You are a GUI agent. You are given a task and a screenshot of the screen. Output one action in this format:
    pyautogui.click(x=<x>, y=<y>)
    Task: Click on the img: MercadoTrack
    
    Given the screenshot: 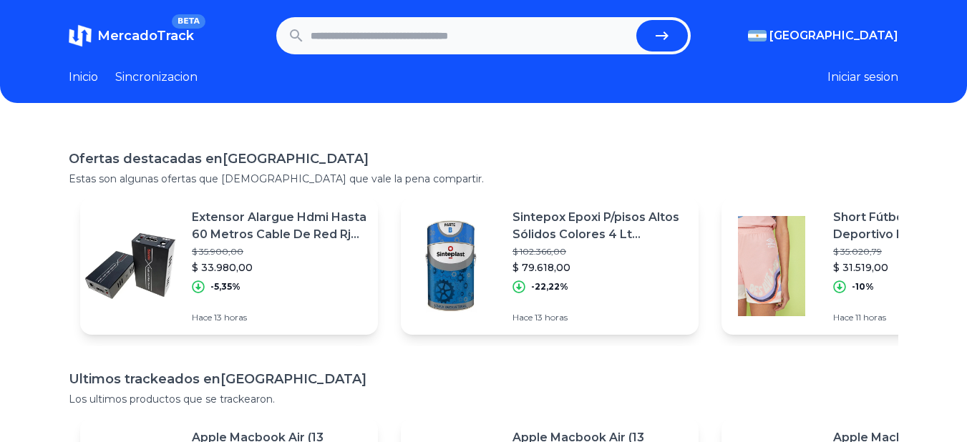 What is the action you would take?
    pyautogui.click(x=80, y=36)
    